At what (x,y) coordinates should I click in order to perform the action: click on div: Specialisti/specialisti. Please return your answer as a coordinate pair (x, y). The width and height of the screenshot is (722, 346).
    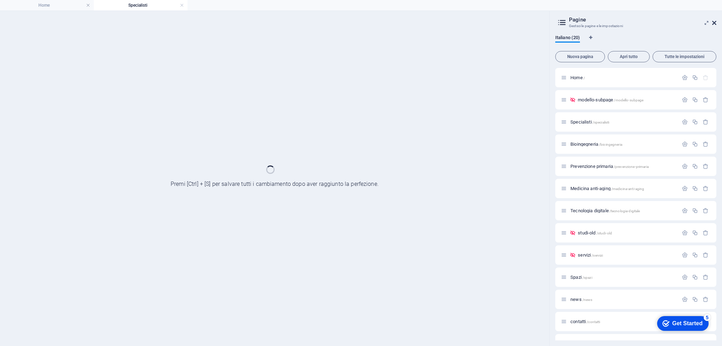
    Looking at the image, I should click on (623, 122).